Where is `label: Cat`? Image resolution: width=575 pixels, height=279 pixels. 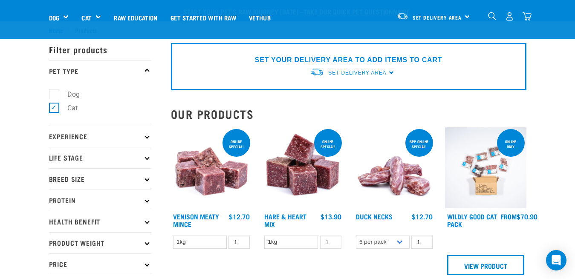
label: Cat is located at coordinates (67, 108).